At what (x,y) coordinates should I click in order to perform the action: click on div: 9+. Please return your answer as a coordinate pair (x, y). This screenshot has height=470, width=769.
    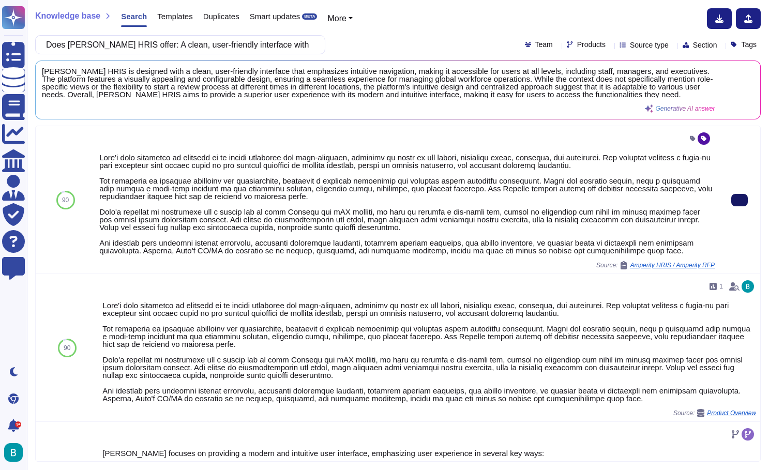
    Looking at the image, I should click on (18, 424).